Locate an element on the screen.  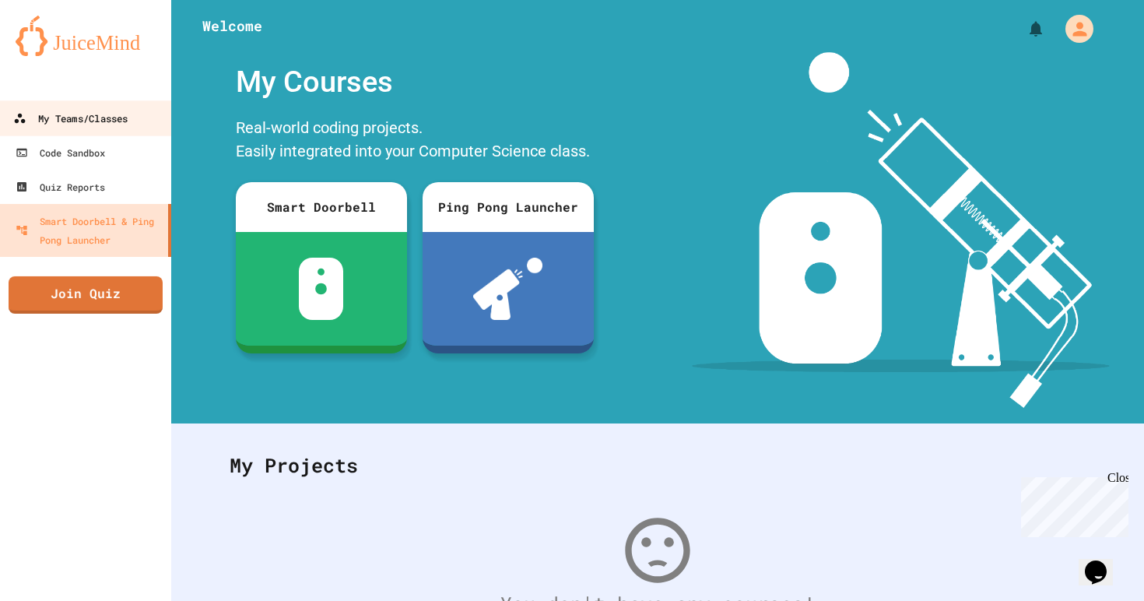
div: My Projects is located at coordinates (657, 465).